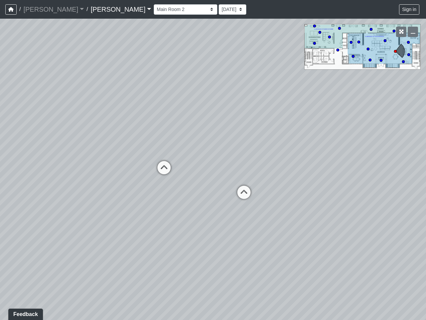 This screenshot has width=426, height=320. I want to click on button: Feedback, so click(21, 8).